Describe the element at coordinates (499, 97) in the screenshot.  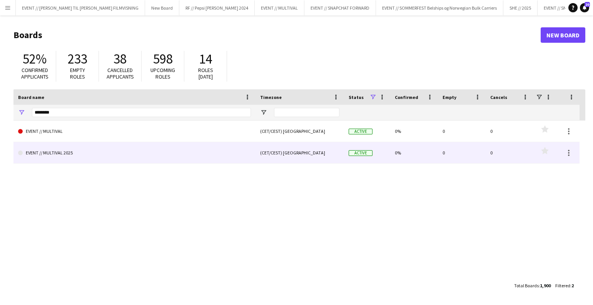
I see `span: Cancels` at that location.